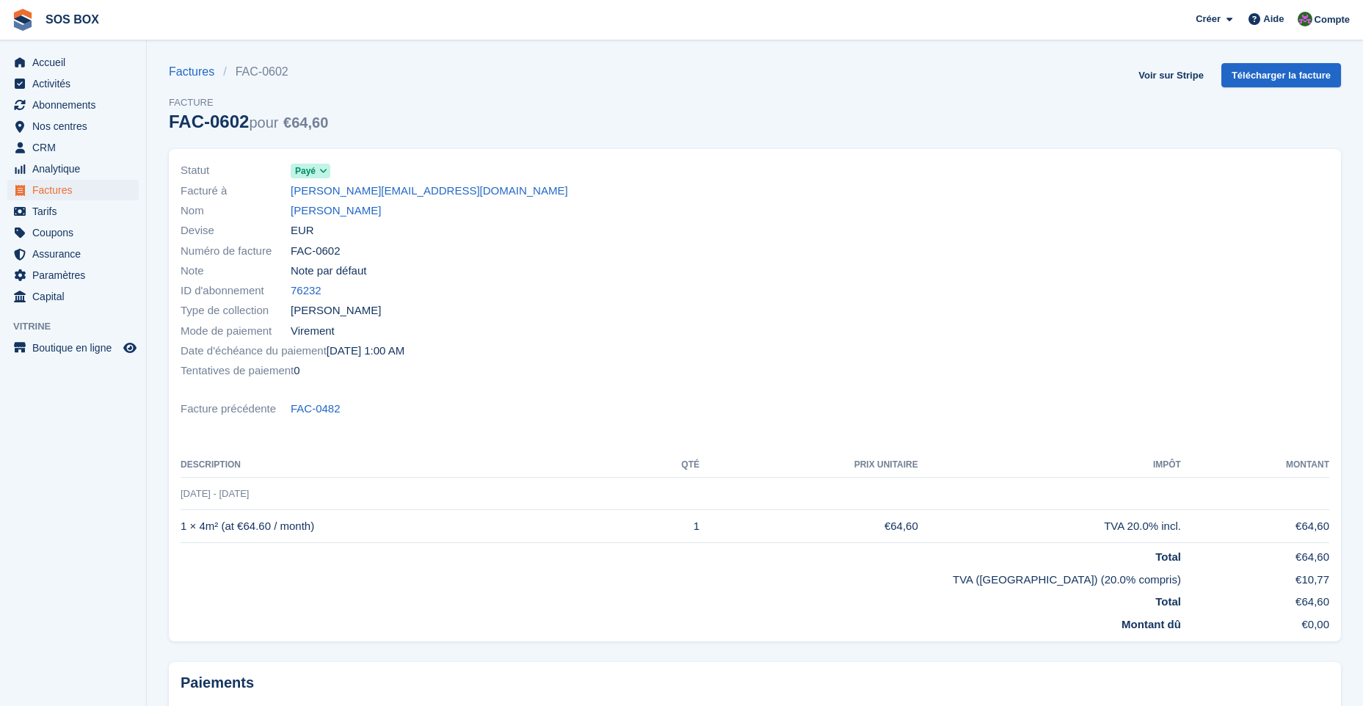 The image size is (1363, 706). I want to click on span: Nom, so click(236, 211).